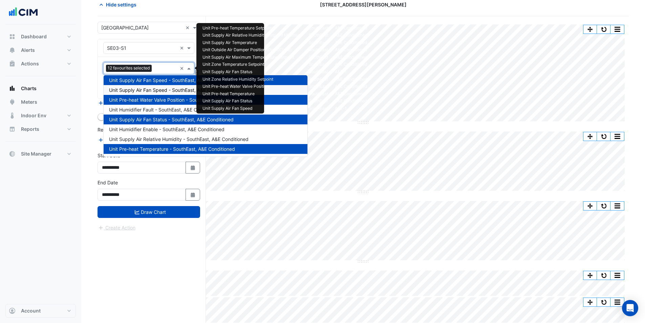 Image resolution: width=645 pixels, height=323 pixels. Describe the element at coordinates (179, 139) in the screenshot. I see `span: Unit Supply Air Relative Humidity - SouthEast, A&E Conditioned` at that location.